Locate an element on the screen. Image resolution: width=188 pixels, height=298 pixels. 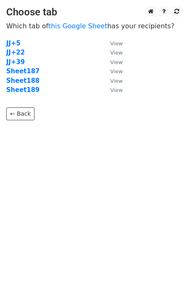
a: JJ+39 is located at coordinates (15, 62).